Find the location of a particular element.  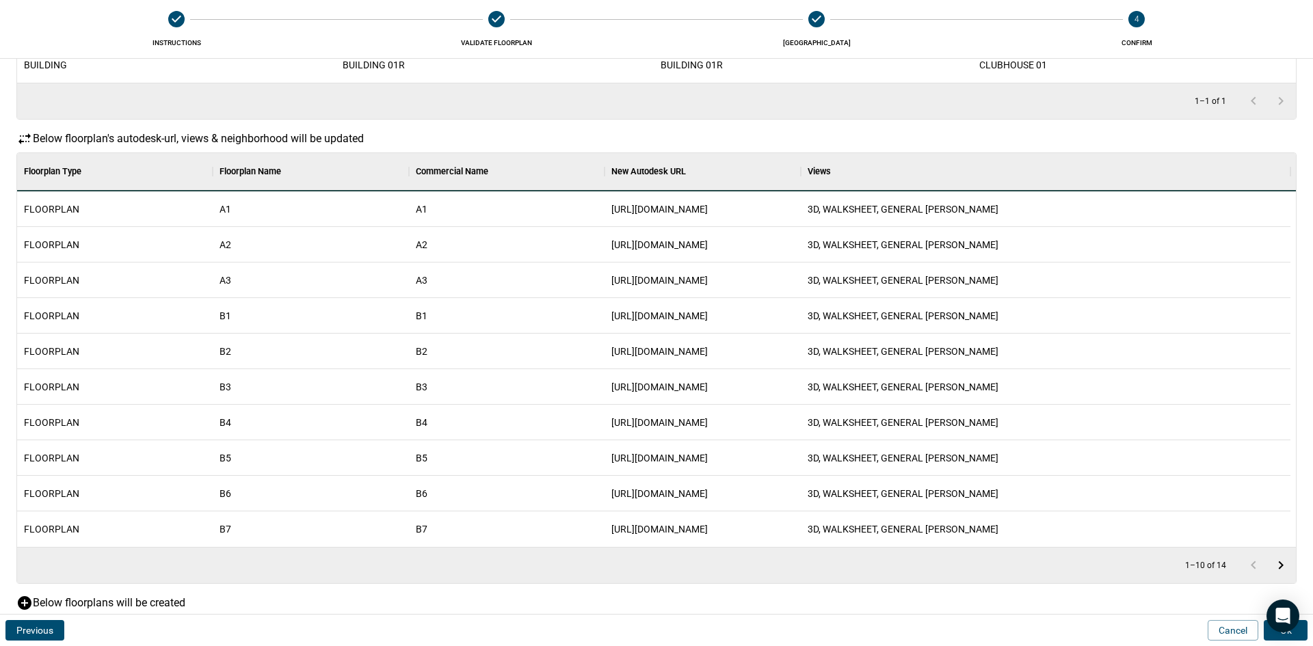

text: 4 is located at coordinates (1137, 19).